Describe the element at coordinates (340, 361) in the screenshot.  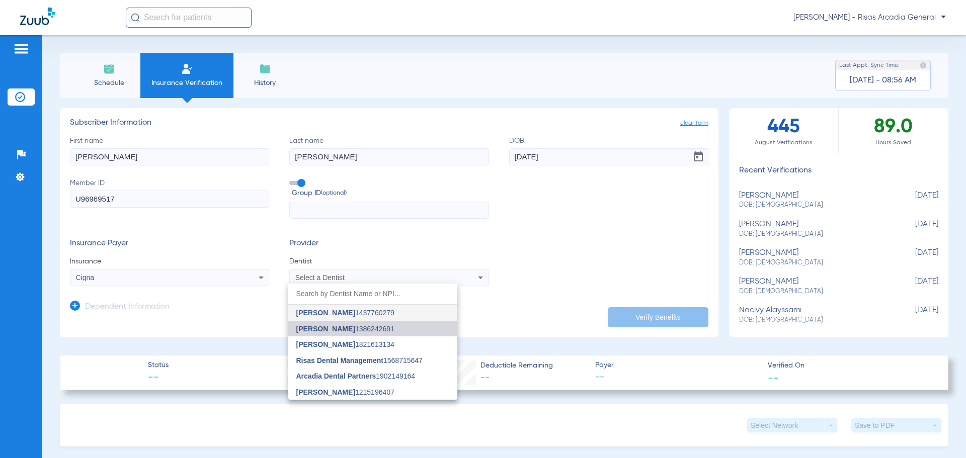
I see `span: Risas Dental Management` at that location.